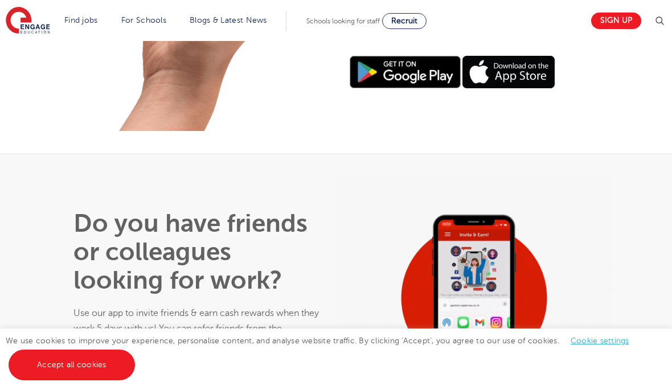  What do you see at coordinates (81, 20) in the screenshot?
I see `a: Find jobs` at bounding box center [81, 20].